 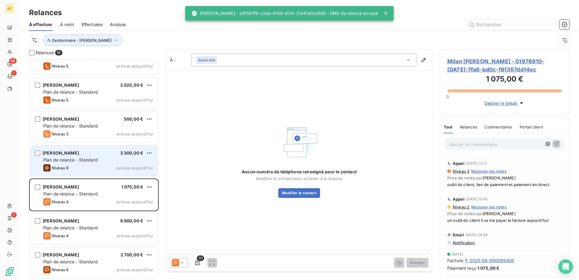 What do you see at coordinates (504, 80) in the screenshot?
I see `h3: 1 075,00 €` at bounding box center [504, 80].